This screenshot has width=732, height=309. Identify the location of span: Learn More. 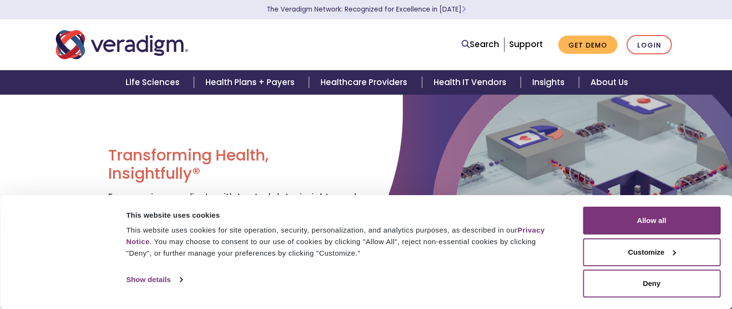
(463, 9).